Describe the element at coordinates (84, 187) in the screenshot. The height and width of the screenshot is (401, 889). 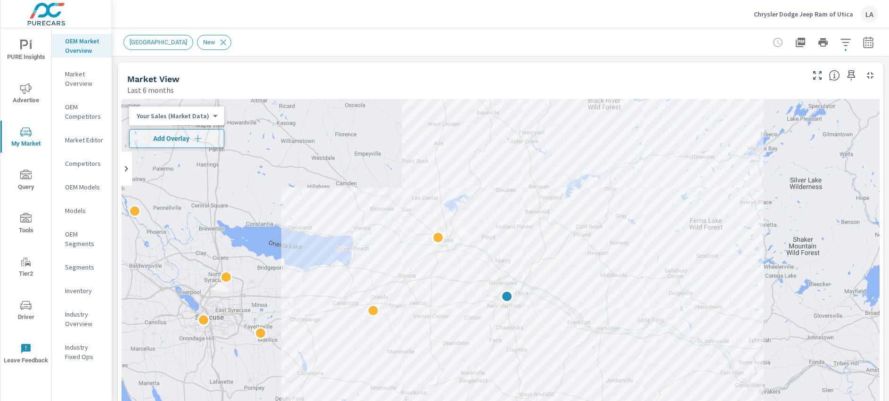
I see `p: OEM Models` at that location.